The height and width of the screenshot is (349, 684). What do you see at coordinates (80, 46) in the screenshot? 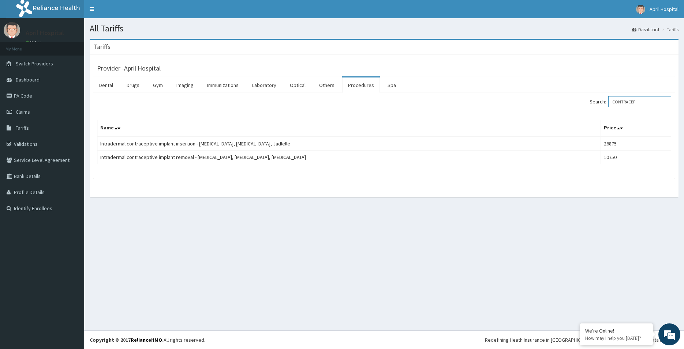
I see `div: Chat with us now` at bounding box center [80, 46].